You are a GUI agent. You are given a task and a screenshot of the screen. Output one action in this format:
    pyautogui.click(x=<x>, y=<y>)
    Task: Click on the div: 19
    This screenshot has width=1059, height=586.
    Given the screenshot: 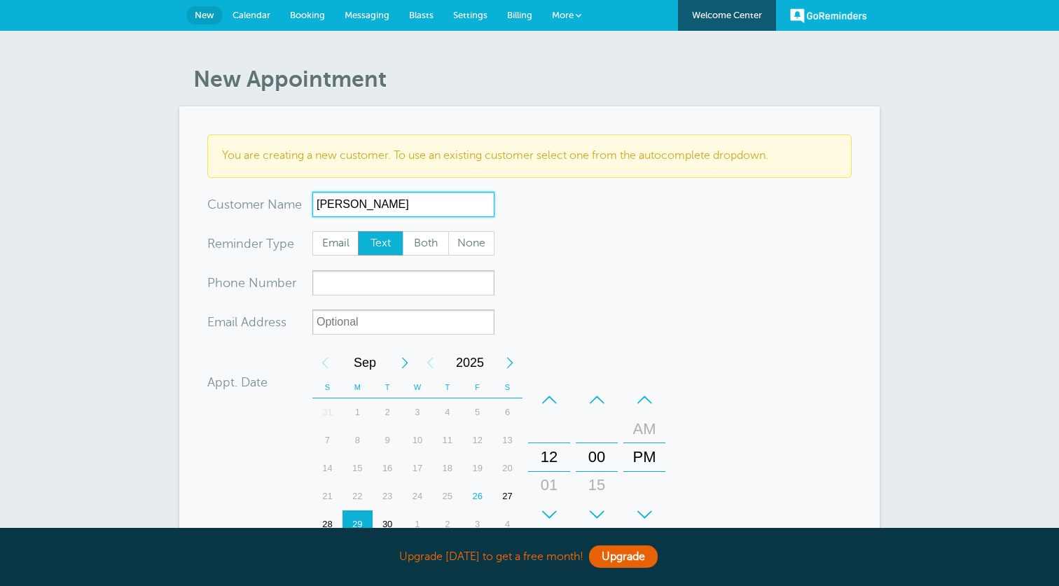 What is the action you would take?
    pyautogui.click(x=477, y=469)
    